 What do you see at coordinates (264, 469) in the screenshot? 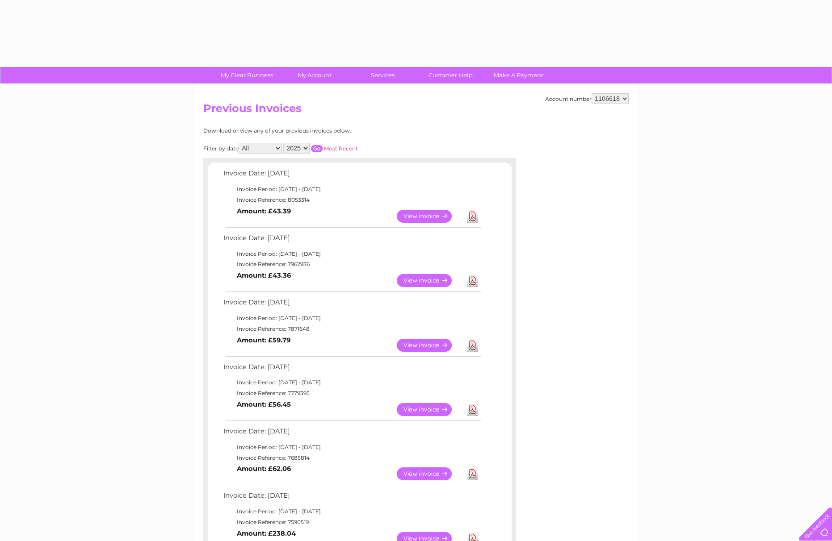
I see `b: Amount: £62.06` at bounding box center [264, 469].